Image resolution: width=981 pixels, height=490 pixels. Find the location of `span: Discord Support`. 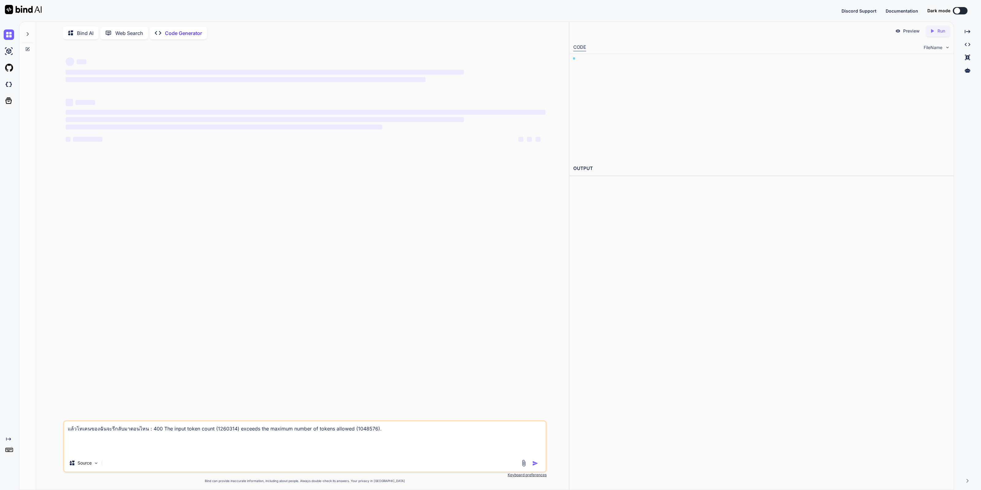

span: Discord Support is located at coordinates (859, 11).